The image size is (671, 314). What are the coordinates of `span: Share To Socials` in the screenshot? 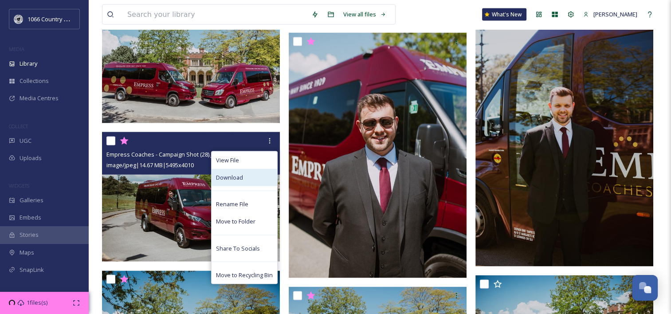 It's located at (238, 248).